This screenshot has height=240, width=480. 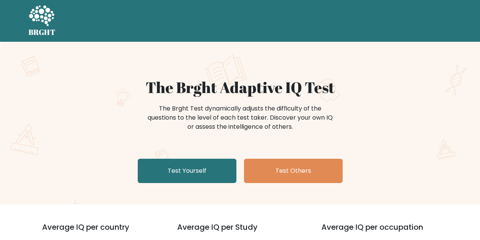 What do you see at coordinates (42, 32) in the screenshot?
I see `h5: BRGHT` at bounding box center [42, 32].